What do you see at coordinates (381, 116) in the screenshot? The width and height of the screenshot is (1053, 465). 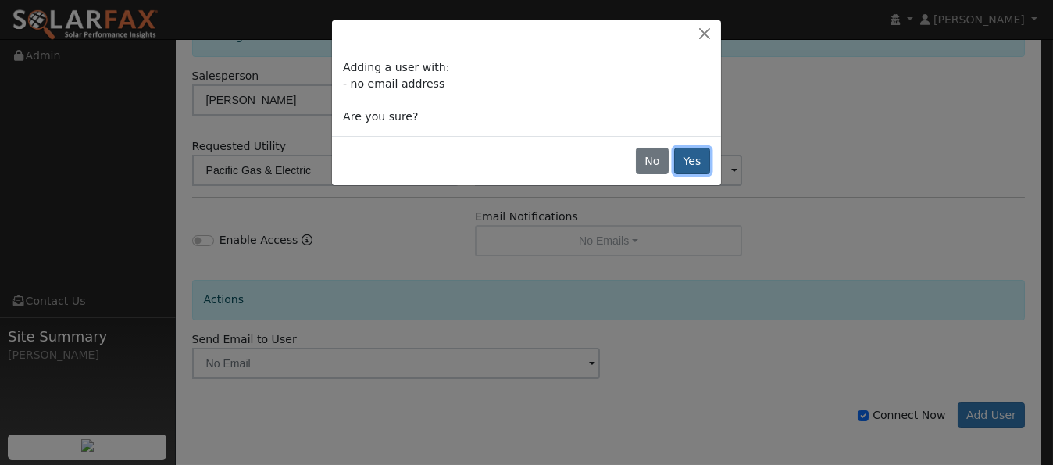 I see `span: Are you sure?` at bounding box center [381, 116].